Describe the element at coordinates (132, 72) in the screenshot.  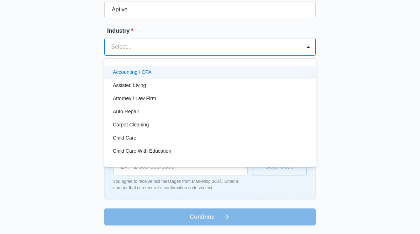
I see `p: Accounting / CPA` at that location.